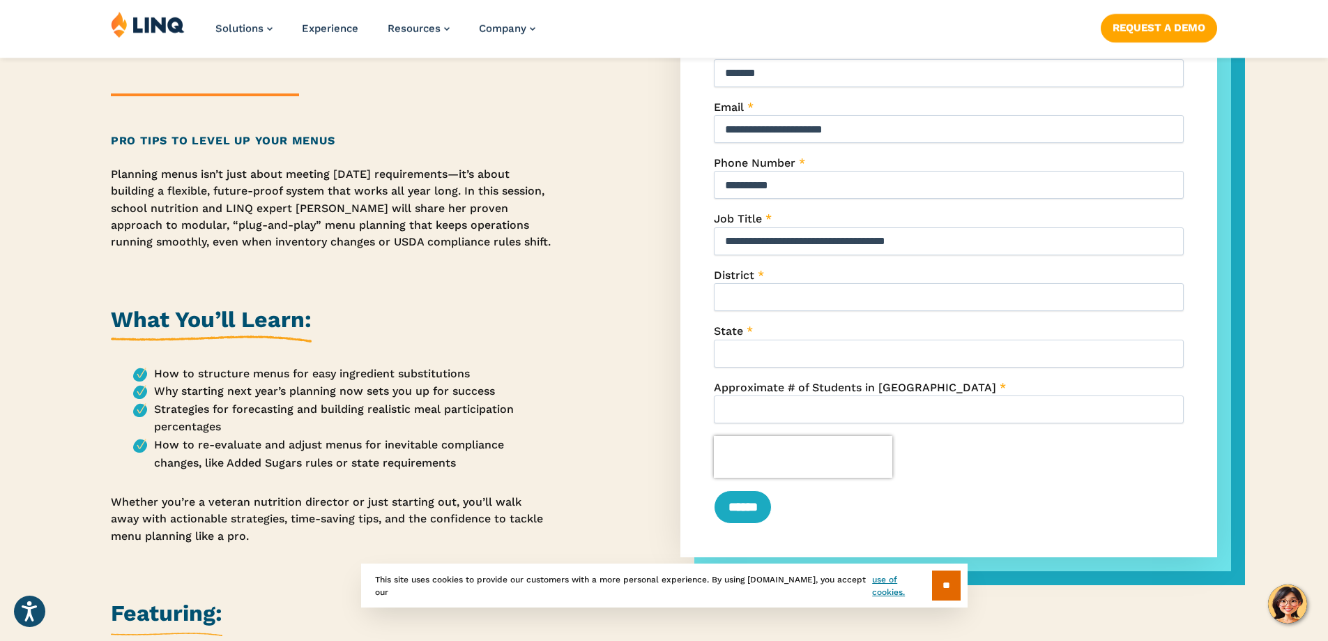 The image size is (1328, 641). What do you see at coordinates (503, 29) in the screenshot?
I see `span: Company` at bounding box center [503, 29].